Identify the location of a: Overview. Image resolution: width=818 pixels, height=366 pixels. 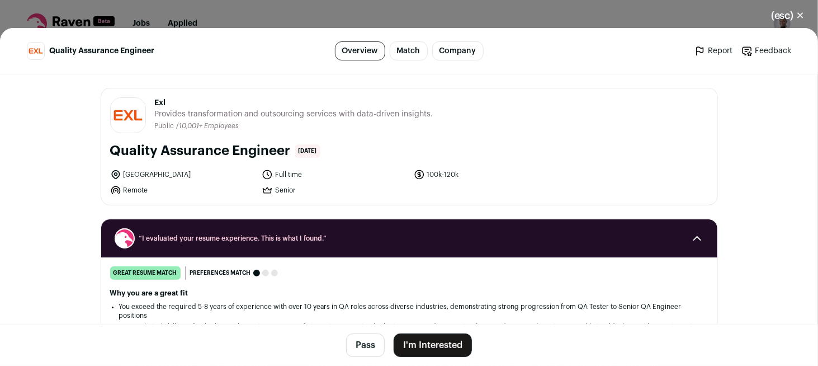
(360, 51).